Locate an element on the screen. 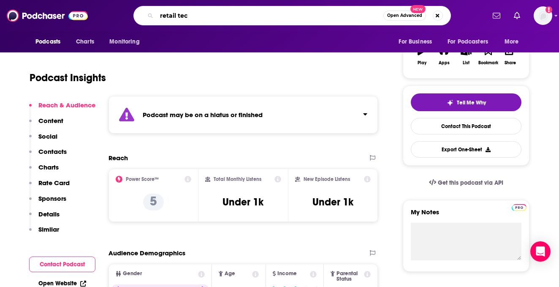  span: Monitoring is located at coordinates (124, 42).